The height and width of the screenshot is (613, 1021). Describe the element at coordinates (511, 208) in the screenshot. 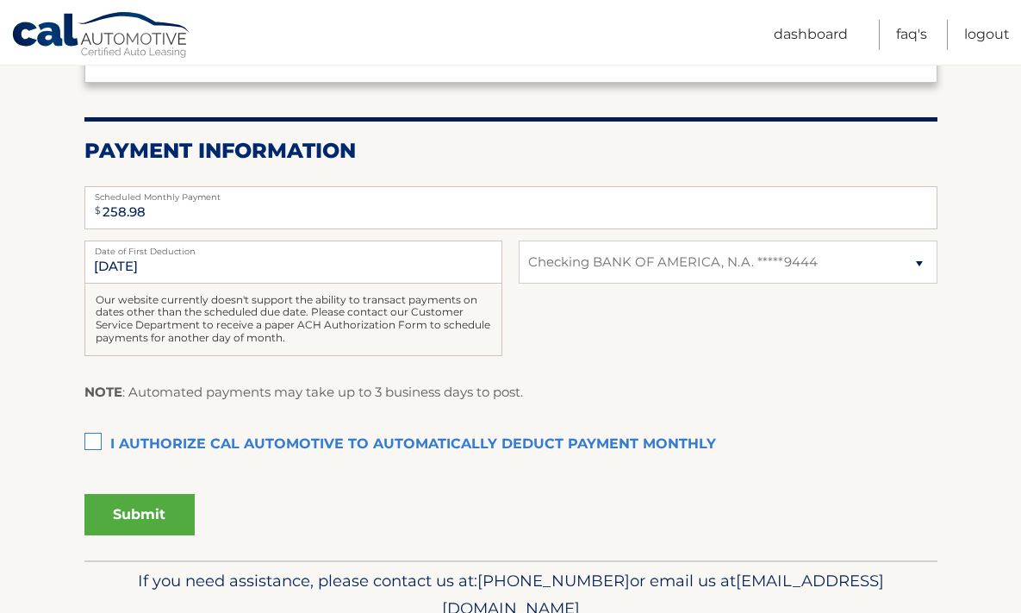

I see `input: Payment Amount` at that location.